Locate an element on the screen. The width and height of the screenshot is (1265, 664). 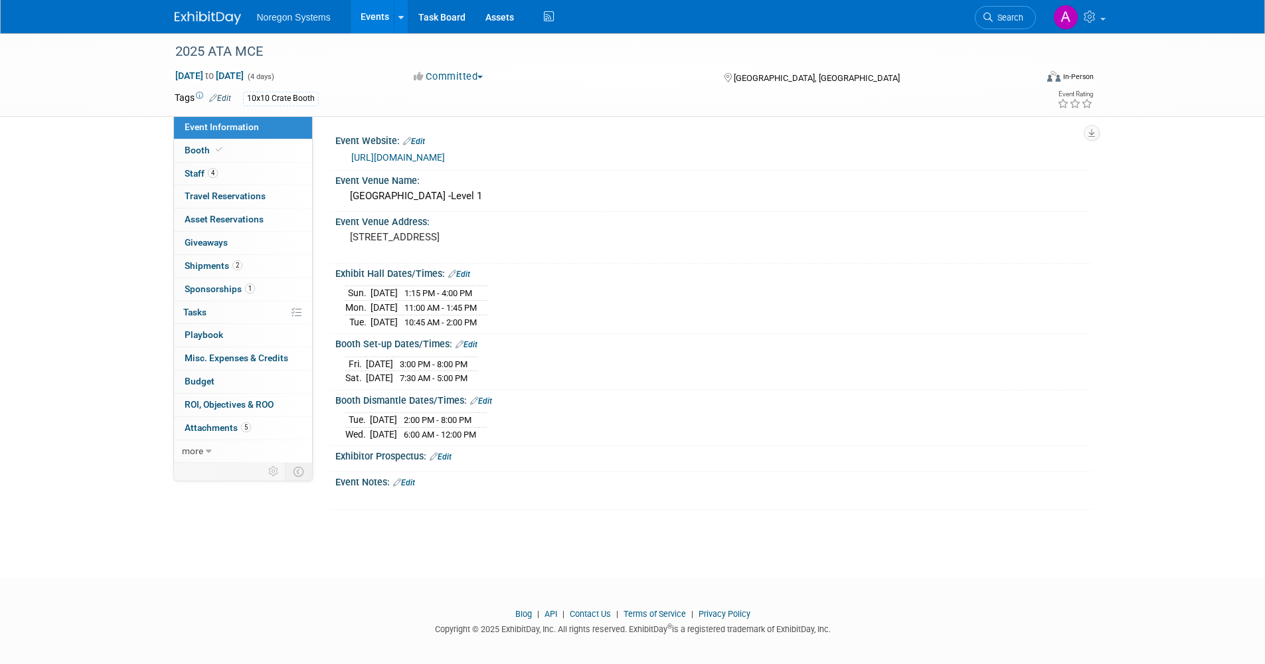
span: Playbook is located at coordinates (204, 335).